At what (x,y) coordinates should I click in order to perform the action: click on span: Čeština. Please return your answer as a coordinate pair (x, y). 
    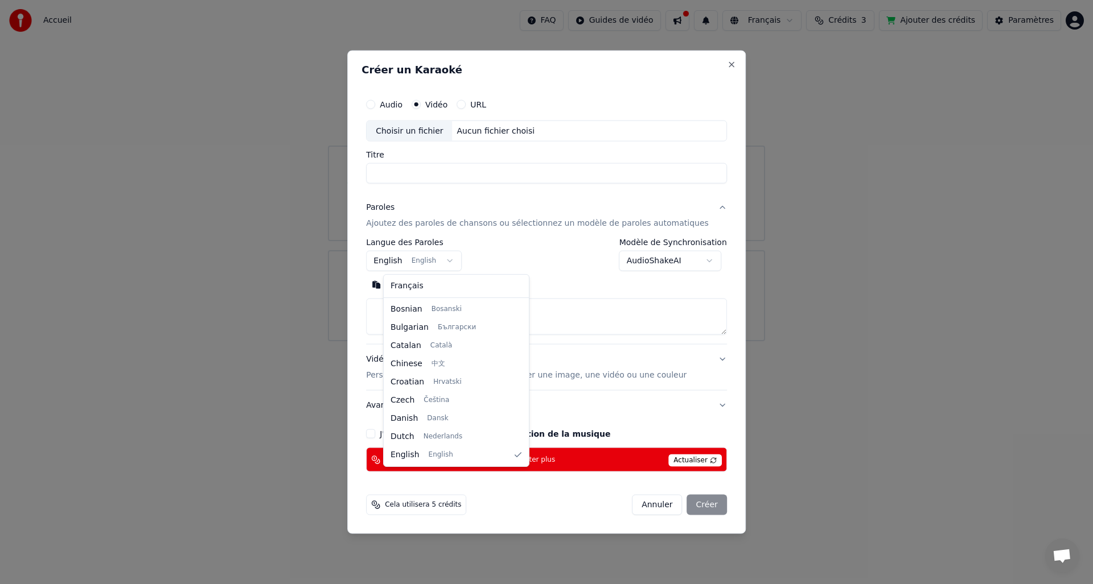
    Looking at the image, I should click on (436, 401).